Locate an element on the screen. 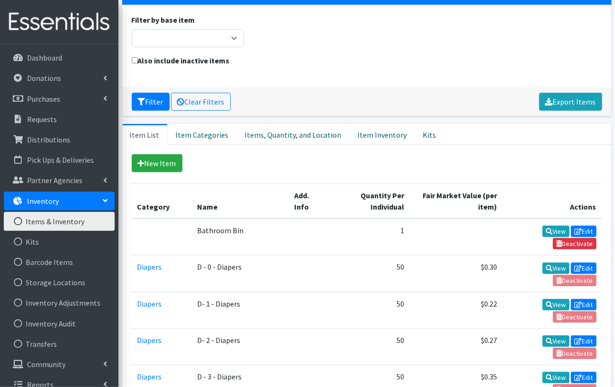  a: Inventory Adjustments is located at coordinates (59, 303).